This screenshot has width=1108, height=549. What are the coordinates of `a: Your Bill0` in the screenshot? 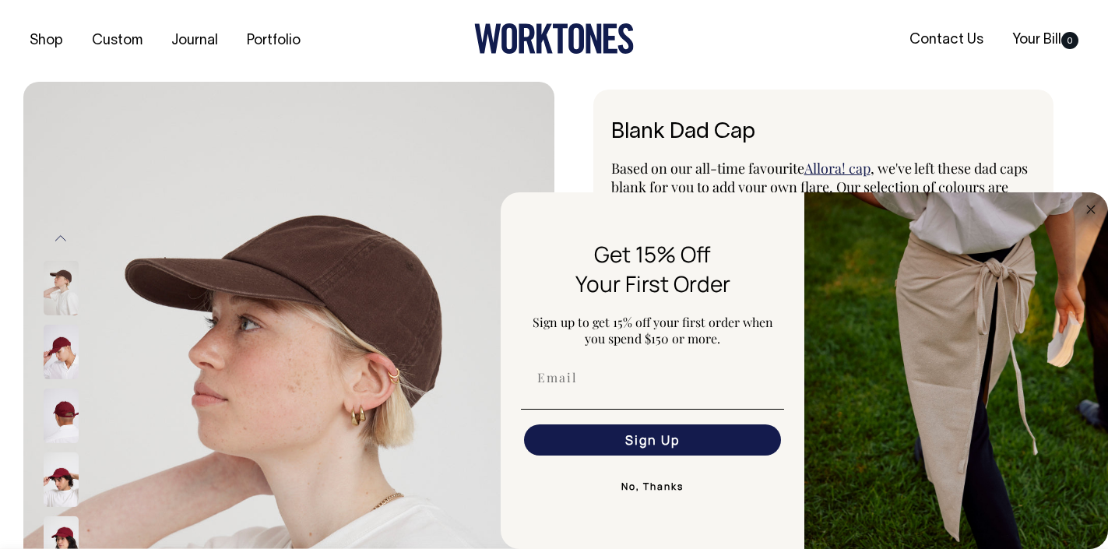 It's located at (1045, 40).